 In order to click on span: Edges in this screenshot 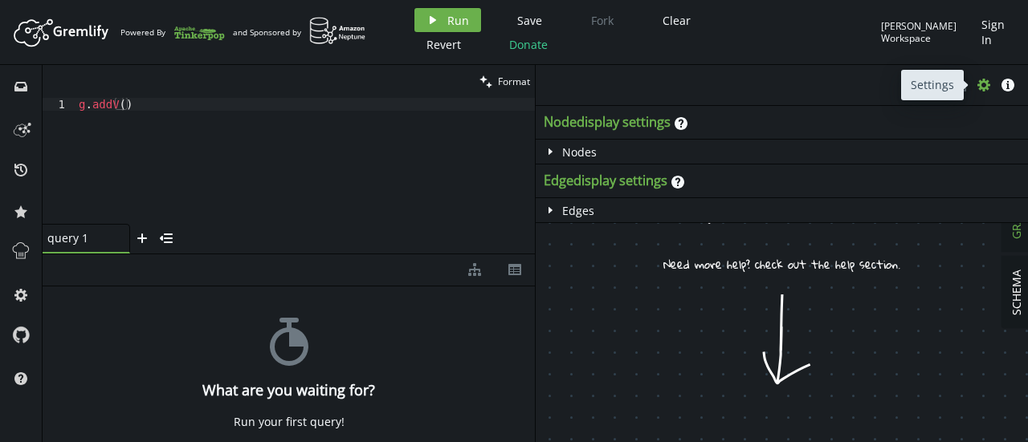, I will do `click(578, 210)`.